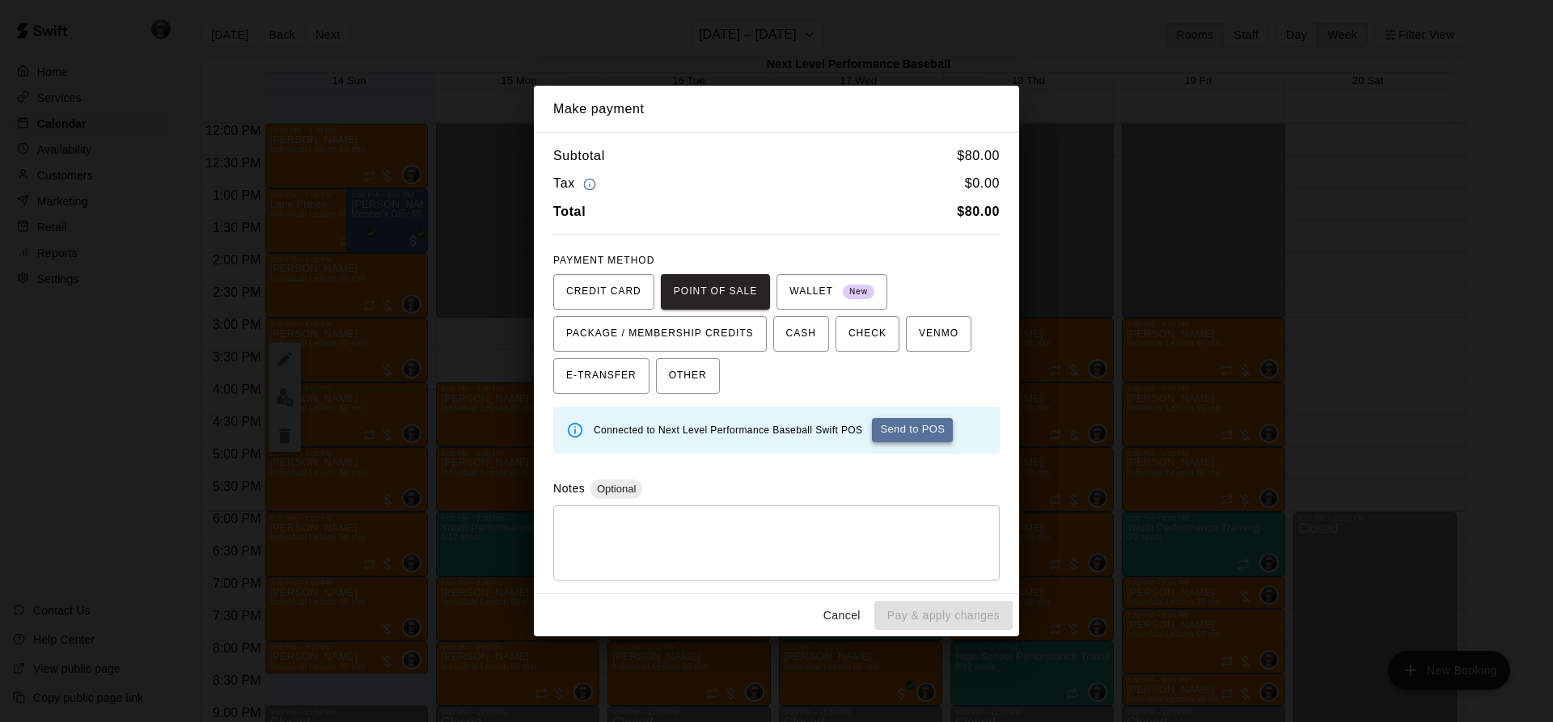 The width and height of the screenshot is (1553, 722). Describe the element at coordinates (570, 211) in the screenshot. I see `b: Total` at that location.